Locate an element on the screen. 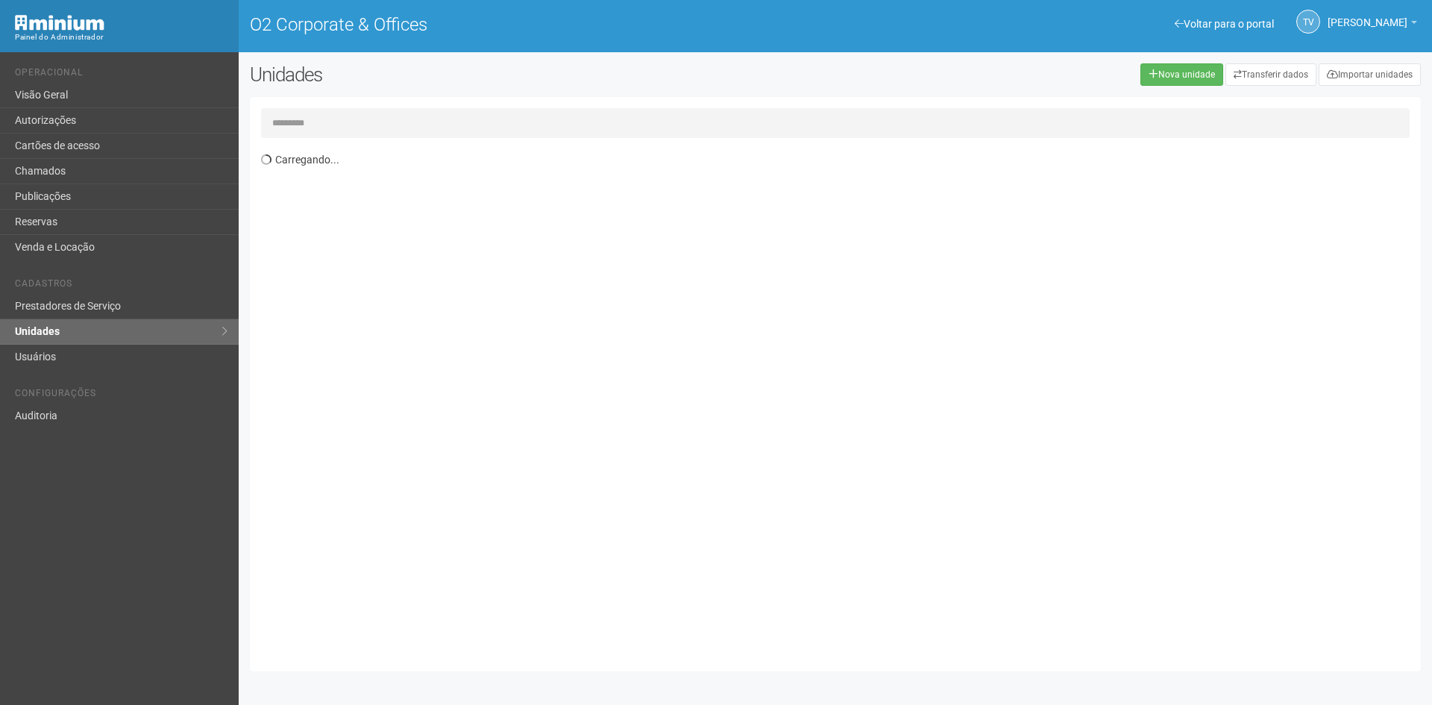 The height and width of the screenshot is (705, 1432). a: Transferir dados is located at coordinates (1271, 75).